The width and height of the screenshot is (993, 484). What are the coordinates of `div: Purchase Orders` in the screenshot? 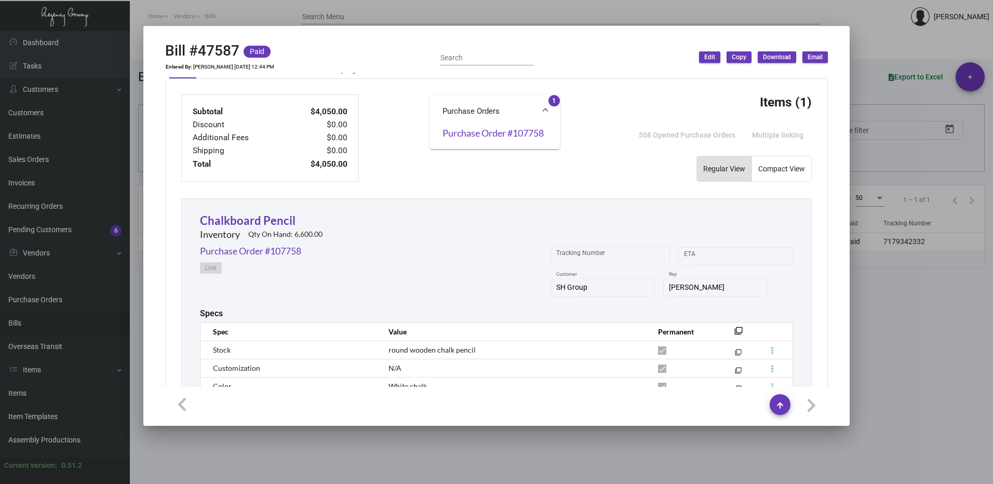 It's located at (495, 138).